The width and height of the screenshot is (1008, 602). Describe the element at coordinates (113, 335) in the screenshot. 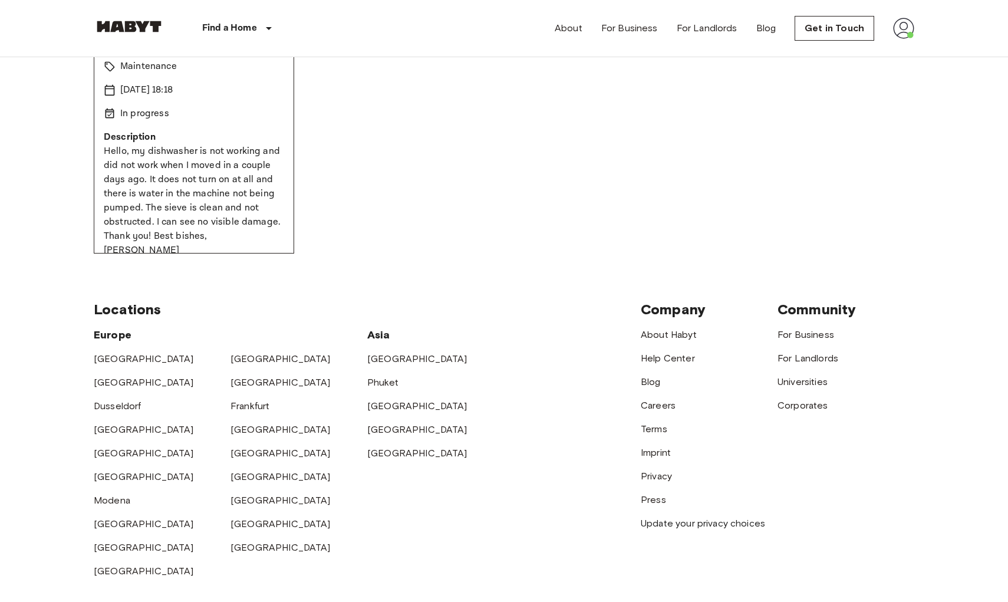

I see `span: Europe` at that location.